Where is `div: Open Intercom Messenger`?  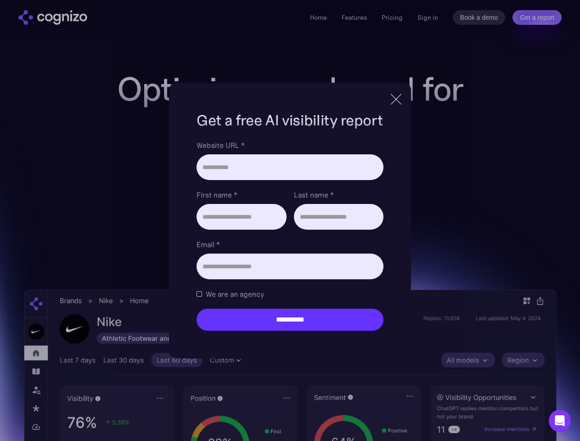 div: Open Intercom Messenger is located at coordinates (560, 421).